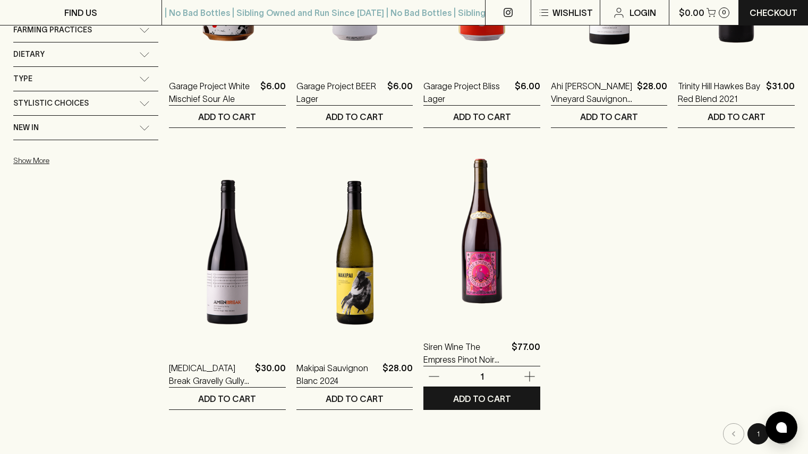  I want to click on div: Farming Practices, so click(86, 30).